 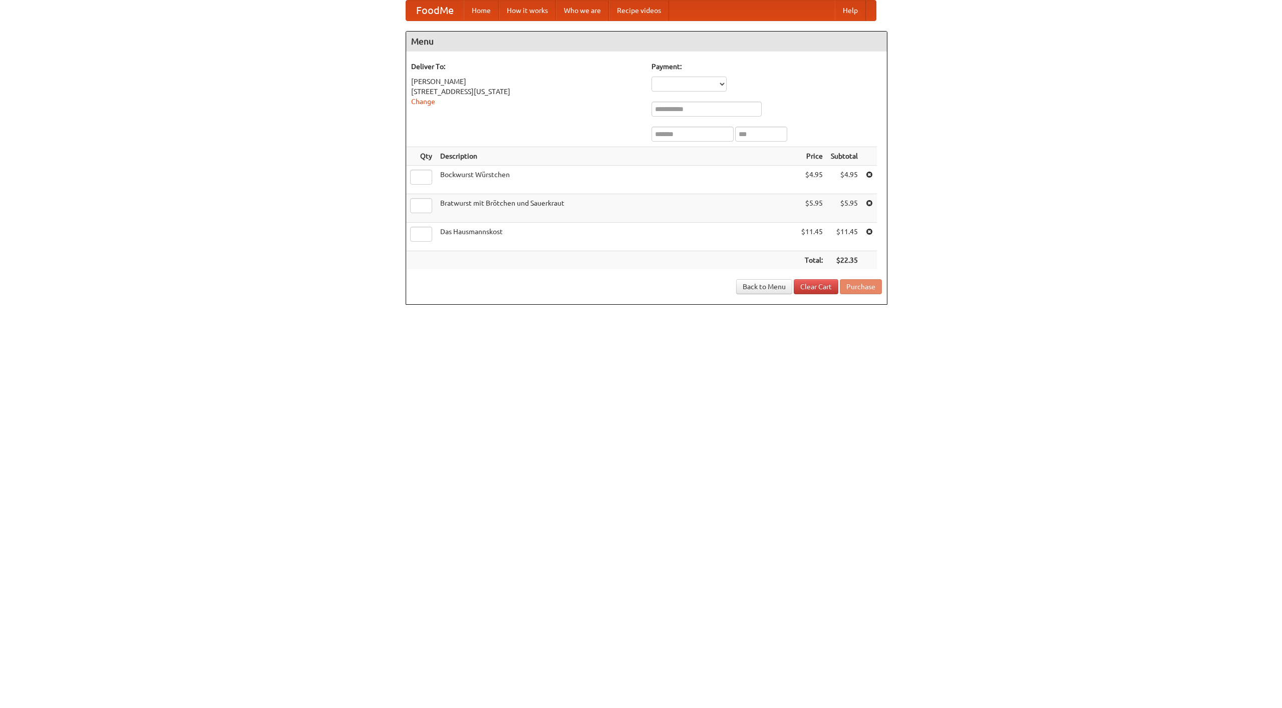 What do you see at coordinates (812, 156) in the screenshot?
I see `th: Price` at bounding box center [812, 156].